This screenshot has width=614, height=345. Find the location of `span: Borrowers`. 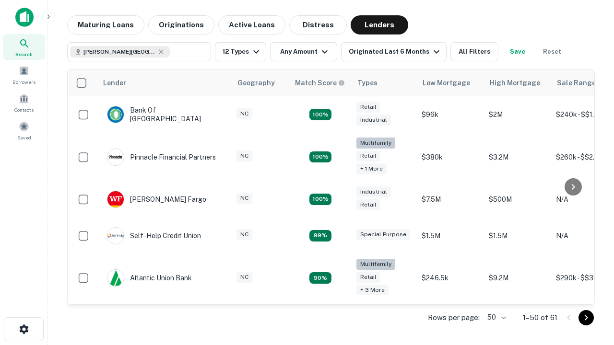

span: Borrowers is located at coordinates (24, 82).